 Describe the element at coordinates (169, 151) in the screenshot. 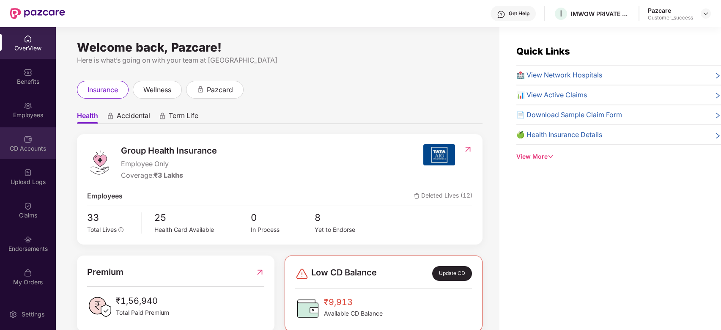

I see `span: Group Health Insurance` at that location.